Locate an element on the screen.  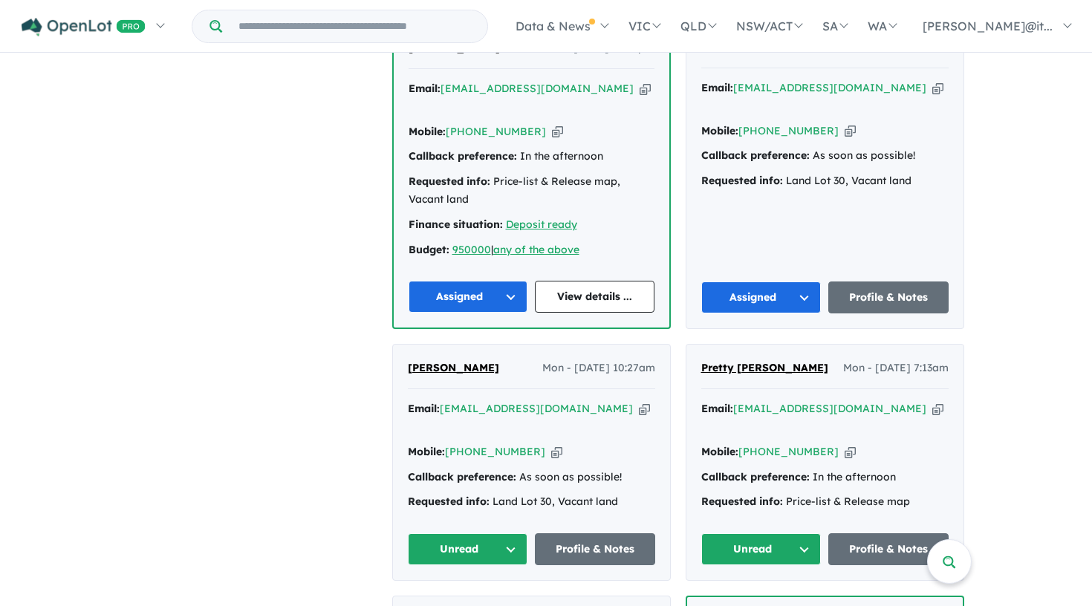
strong: Finance situation: is located at coordinates (455, 224).